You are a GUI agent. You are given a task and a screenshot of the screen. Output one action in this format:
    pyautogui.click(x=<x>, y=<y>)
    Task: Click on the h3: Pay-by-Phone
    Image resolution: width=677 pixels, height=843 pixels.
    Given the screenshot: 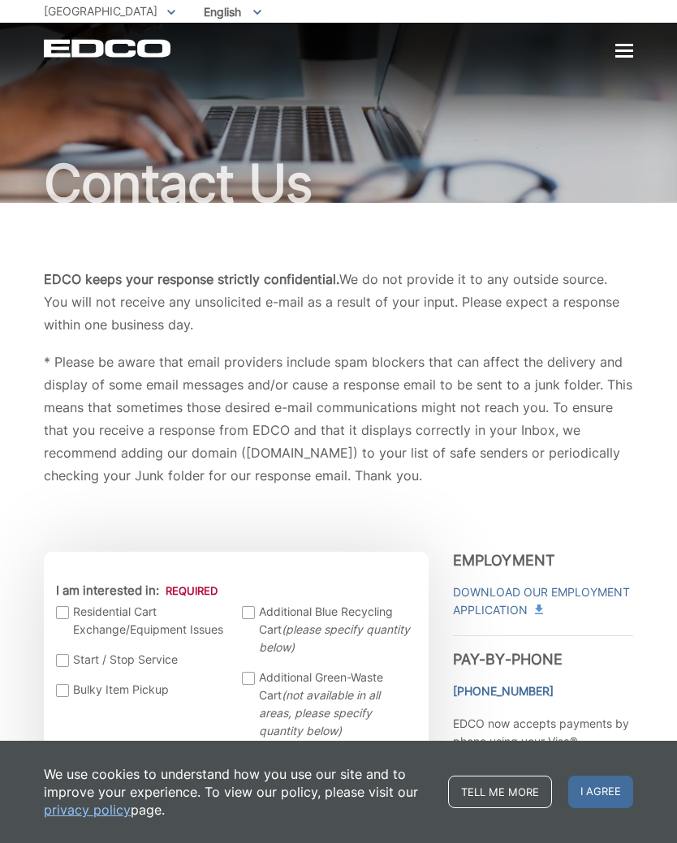 What is the action you would take?
    pyautogui.click(x=543, y=652)
    